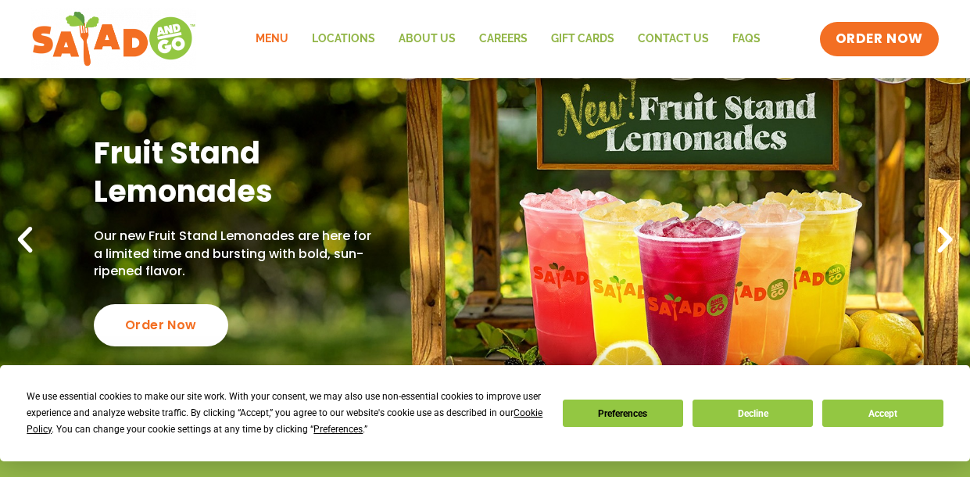 Image resolution: width=970 pixels, height=477 pixels. What do you see at coordinates (113, 39) in the screenshot?
I see `img: new-SAG-logo-768×292` at bounding box center [113, 39].